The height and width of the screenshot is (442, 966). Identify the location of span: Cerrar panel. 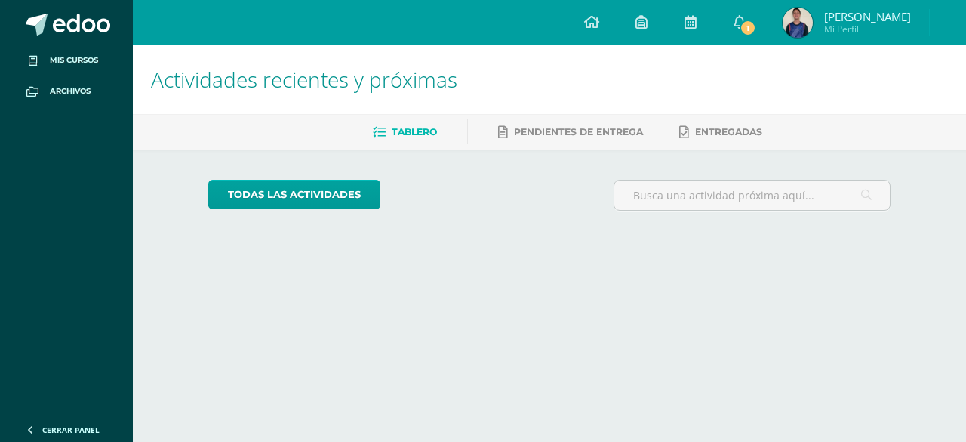
(71, 430).